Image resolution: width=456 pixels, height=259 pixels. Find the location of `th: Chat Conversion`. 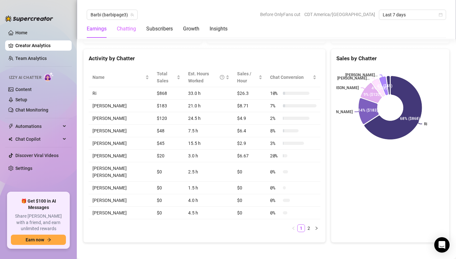

th: Chat Conversion is located at coordinates (293, 77).